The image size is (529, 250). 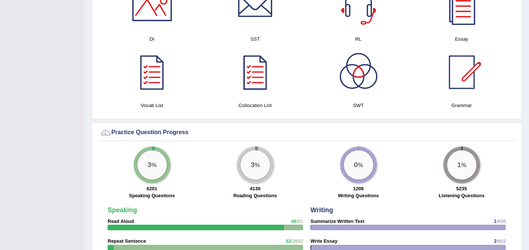 What do you see at coordinates (293, 221) in the screenshot?
I see `span: 46` at bounding box center [293, 221].